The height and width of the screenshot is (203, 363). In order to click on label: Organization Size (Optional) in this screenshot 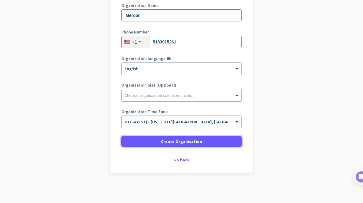, I will do `click(181, 85)`.